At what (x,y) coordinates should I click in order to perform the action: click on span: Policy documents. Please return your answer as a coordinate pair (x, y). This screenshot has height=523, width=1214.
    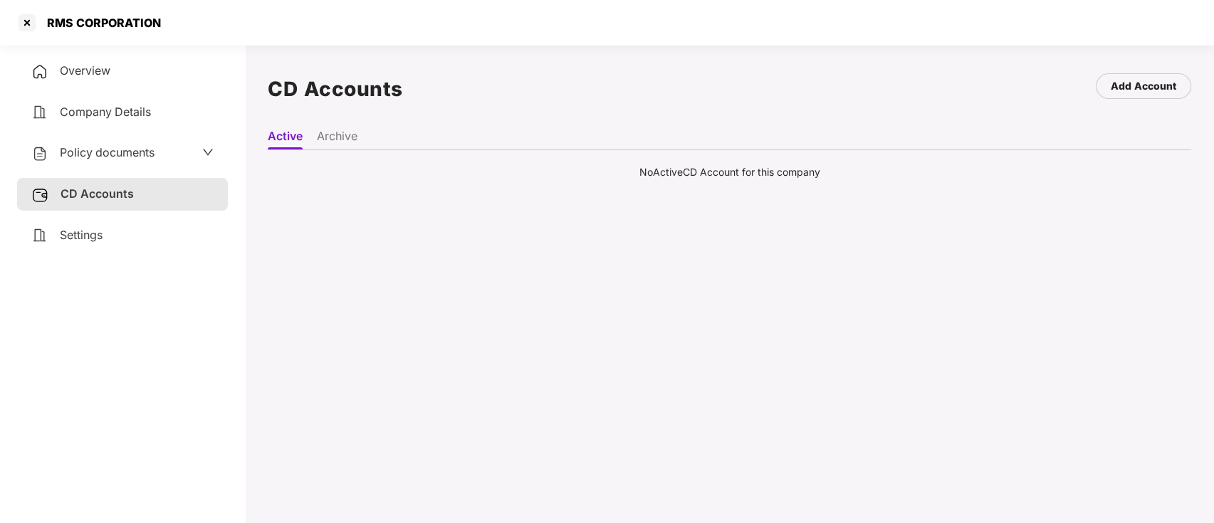
    Looking at the image, I should click on (107, 152).